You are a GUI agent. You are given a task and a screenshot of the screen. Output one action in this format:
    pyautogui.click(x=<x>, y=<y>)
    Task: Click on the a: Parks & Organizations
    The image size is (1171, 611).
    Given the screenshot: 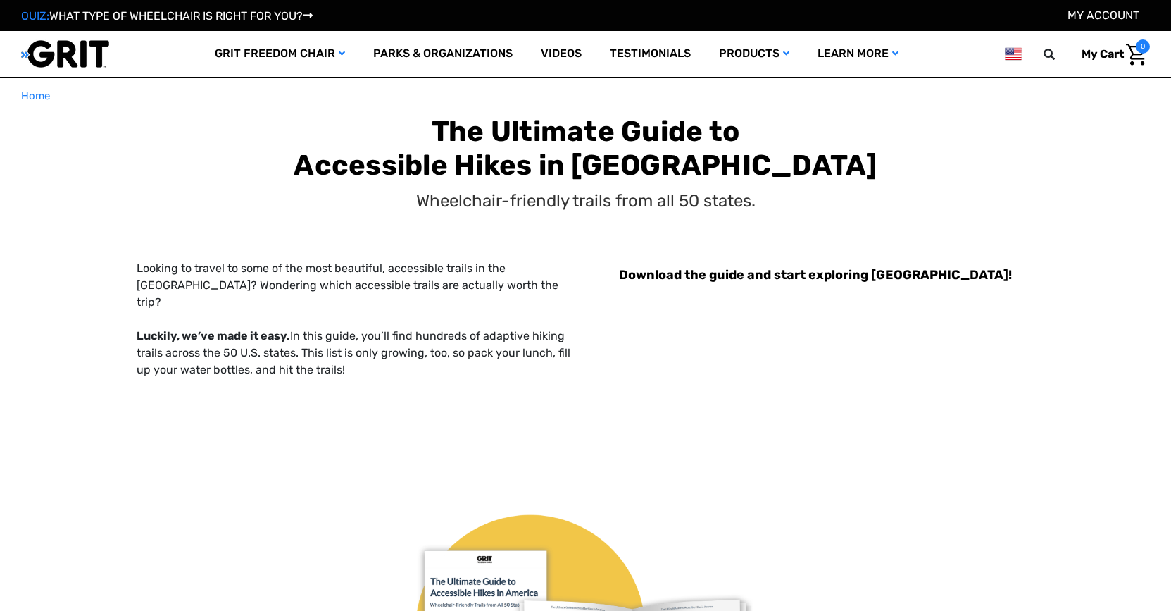 What is the action you would take?
    pyautogui.click(x=443, y=54)
    